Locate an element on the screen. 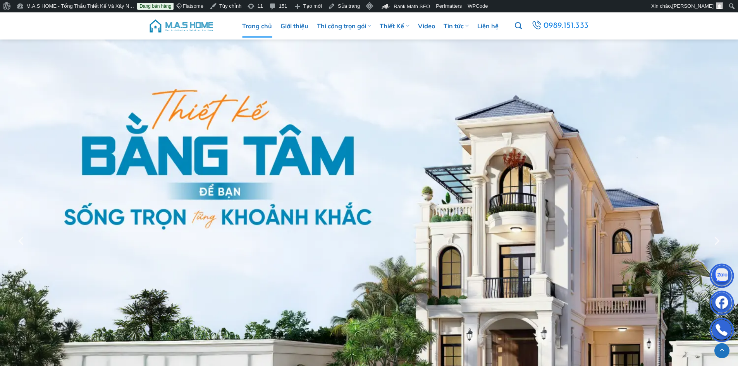  img: Phone is located at coordinates (722, 331).